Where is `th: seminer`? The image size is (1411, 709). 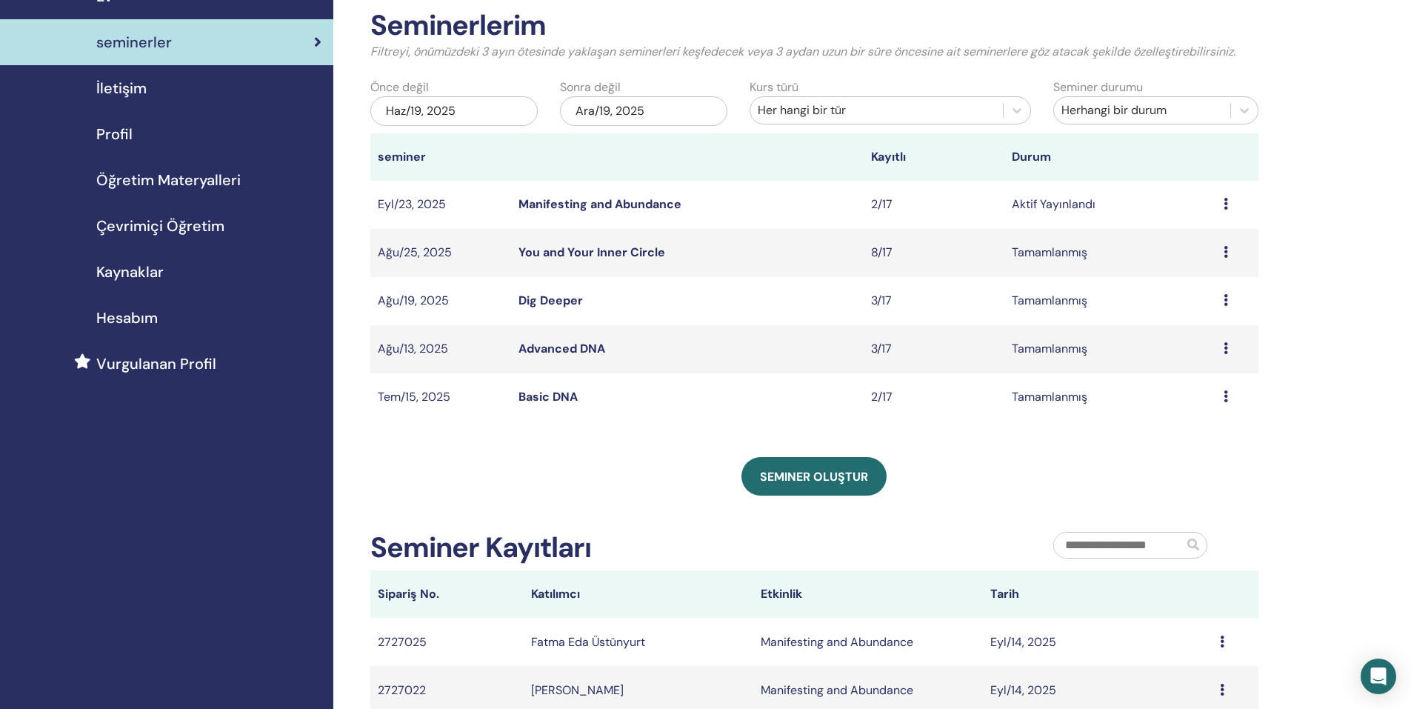 th: seminer is located at coordinates (441, 157).